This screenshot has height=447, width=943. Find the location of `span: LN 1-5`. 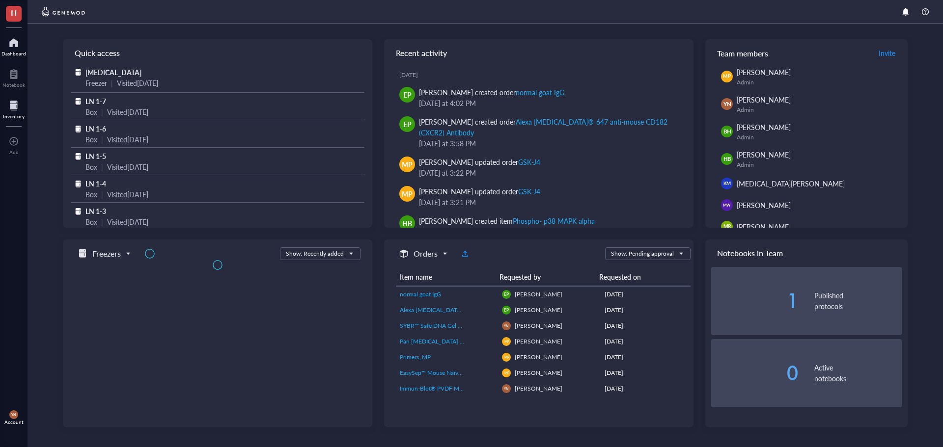

span: LN 1-5 is located at coordinates (96, 156).